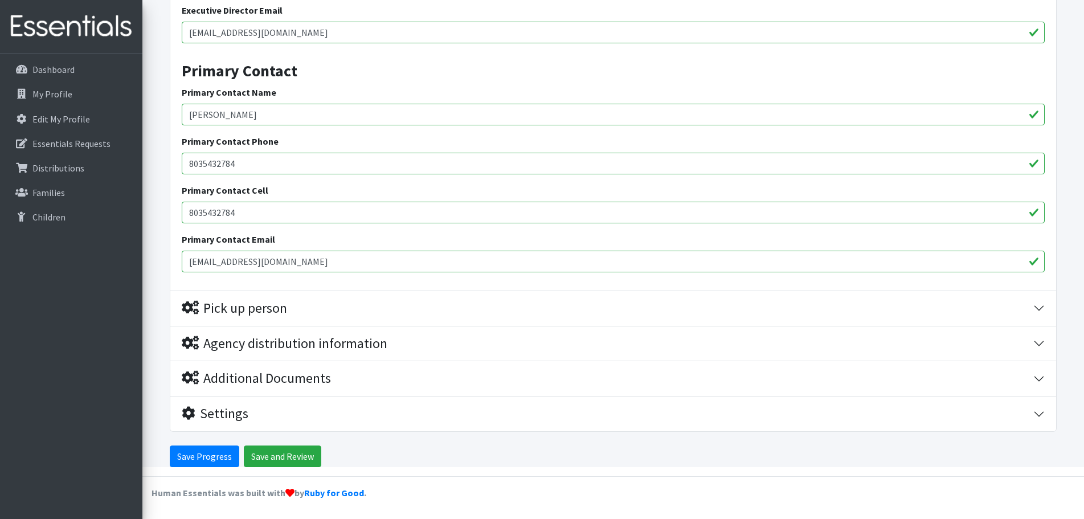  What do you see at coordinates (225, 190) in the screenshot?
I see `label: Primary Contact Cell` at bounding box center [225, 190].